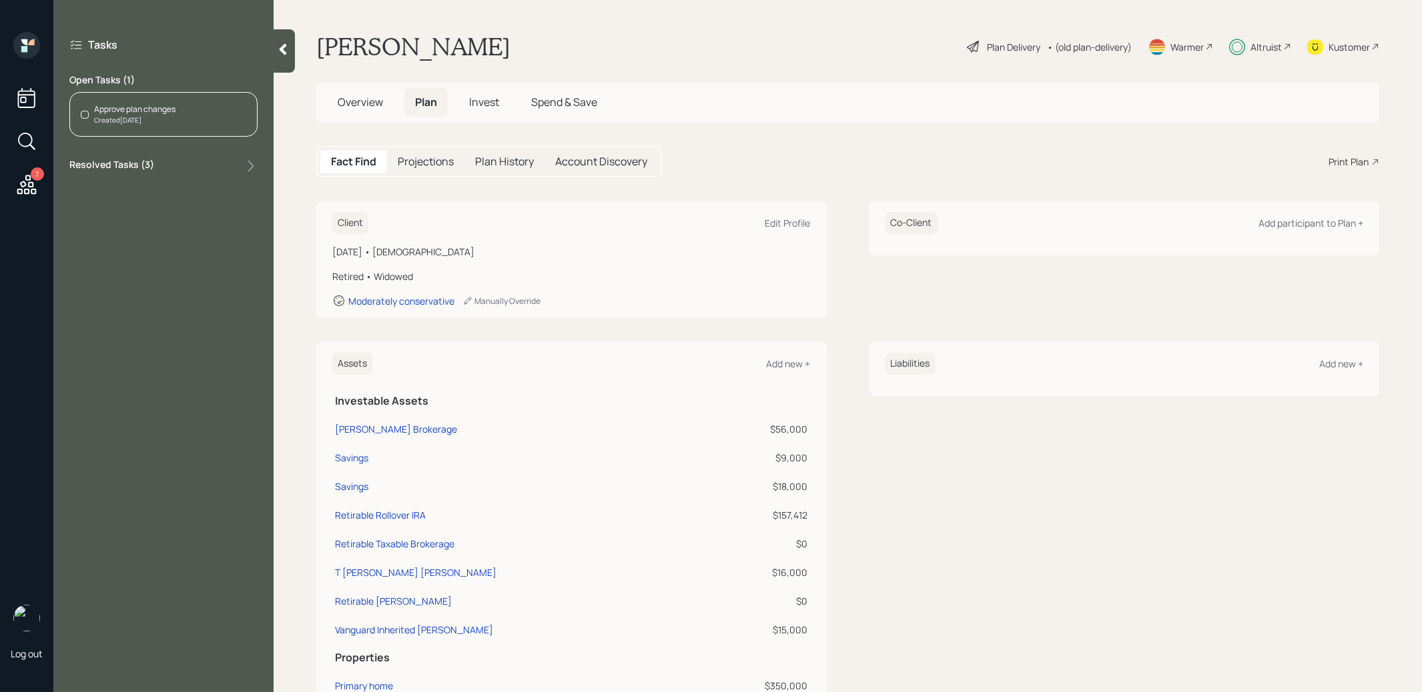 The height and width of the screenshot is (692, 1422). Describe the element at coordinates (1310, 223) in the screenshot. I see `div: Add participant to Plan +` at that location.